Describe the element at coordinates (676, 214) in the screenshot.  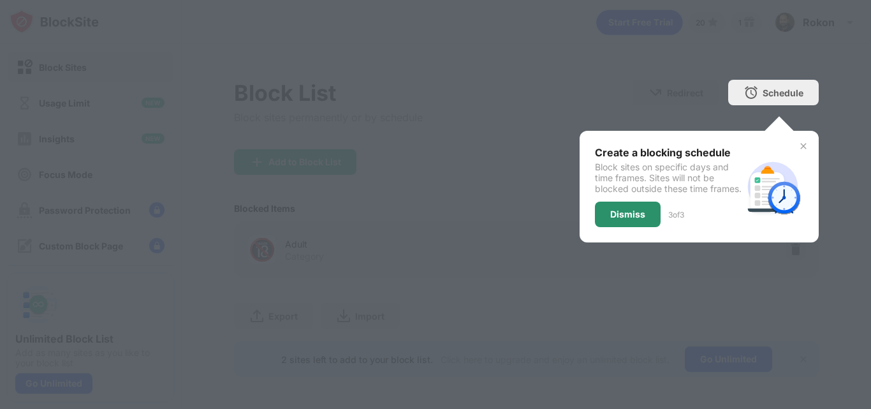
I see `div: 3 of 3` at that location.